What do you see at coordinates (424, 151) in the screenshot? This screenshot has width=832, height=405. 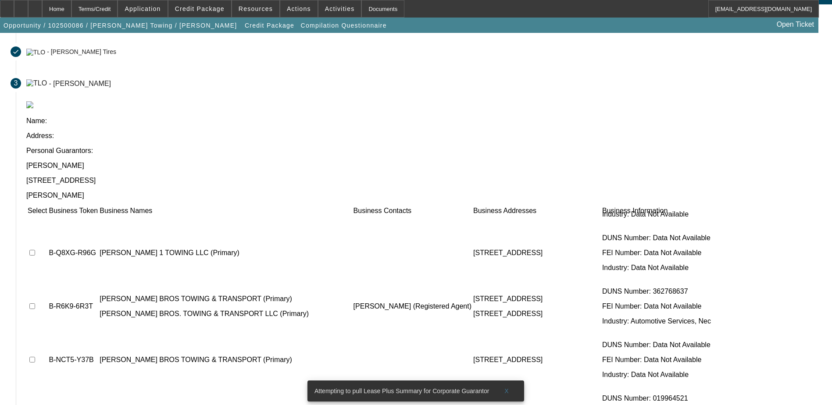 I see `p: Personal Guarantors:` at bounding box center [424, 151].